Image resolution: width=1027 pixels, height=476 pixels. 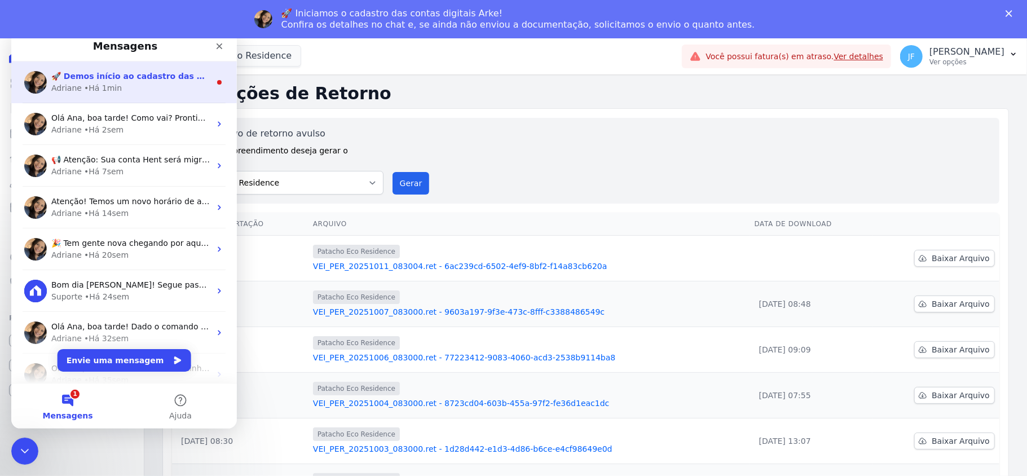 I want to click on span: Olá Ana, boa tarde! Dado o comando para espelhamento. ; ), so click(x=160, y=295).